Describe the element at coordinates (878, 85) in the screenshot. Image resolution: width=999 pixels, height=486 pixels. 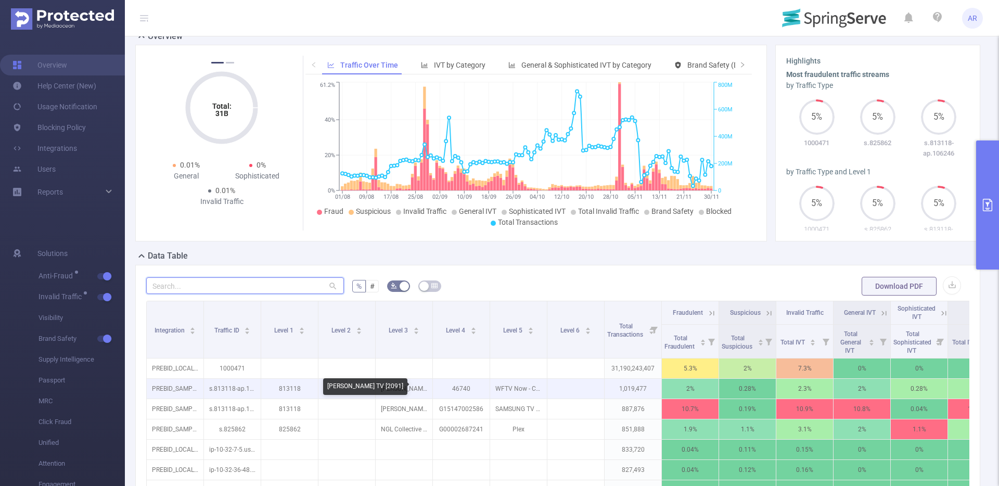
I see `div: by Traffic Type` at that location.